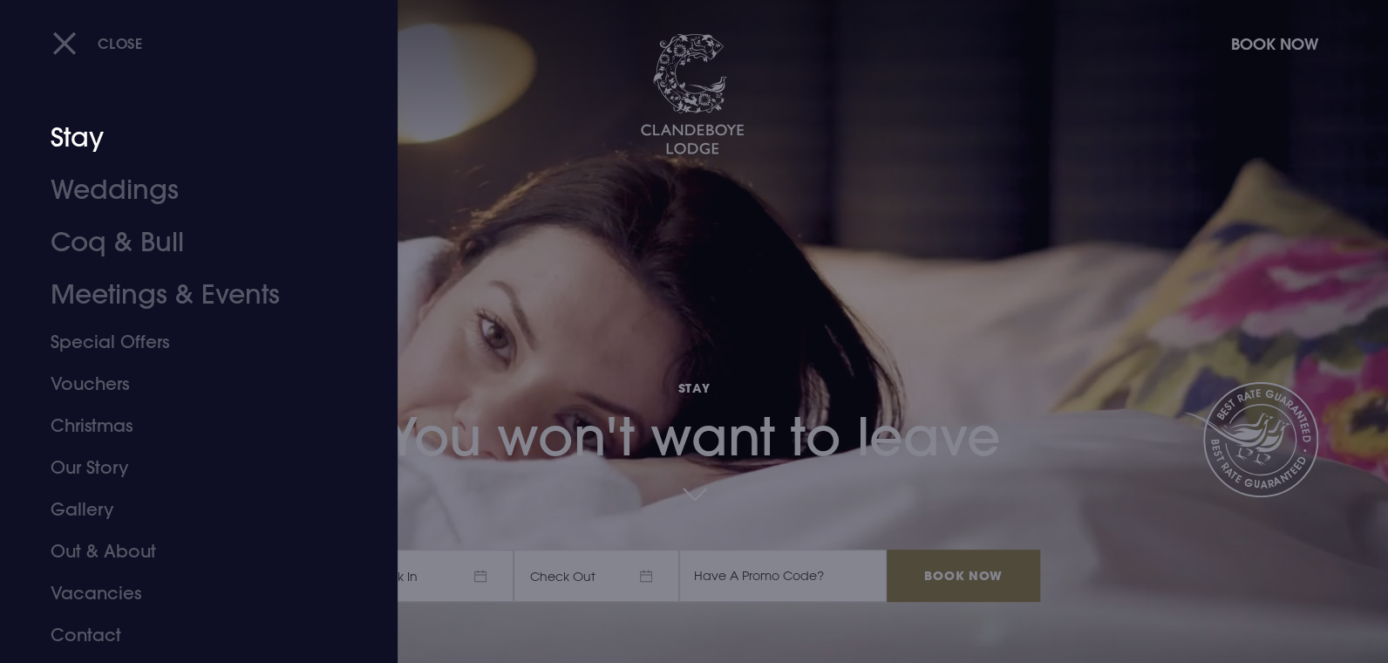  I want to click on a: Stay, so click(188, 138).